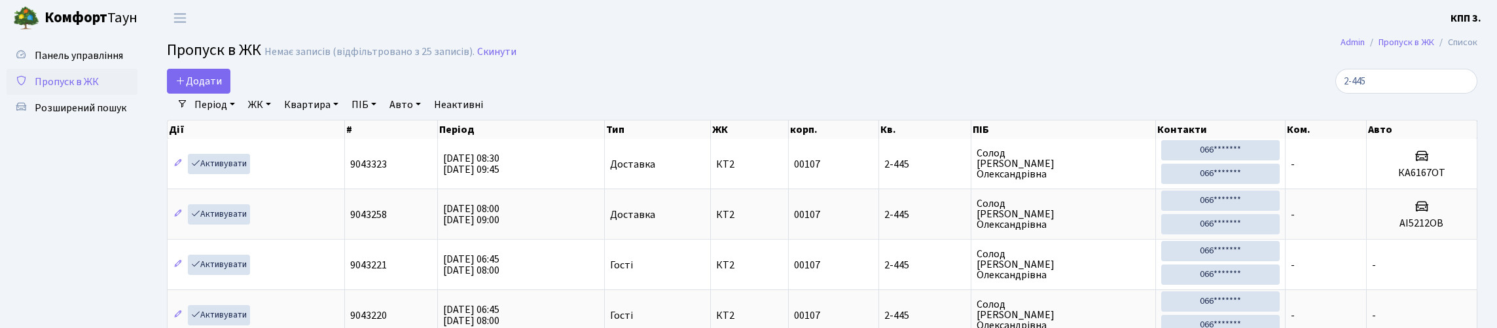  Describe the element at coordinates (26, 18) in the screenshot. I see `img: logo.png` at that location.